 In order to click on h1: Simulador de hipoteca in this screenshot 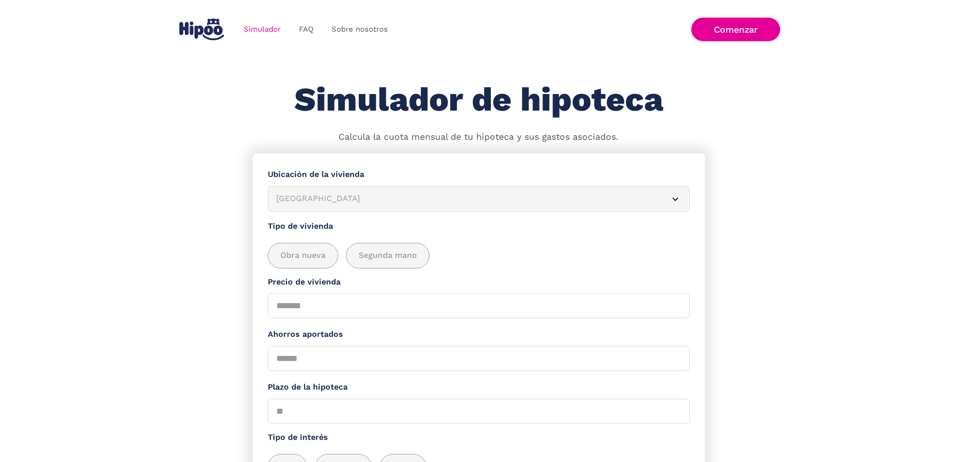, I will do `click(479, 99)`.